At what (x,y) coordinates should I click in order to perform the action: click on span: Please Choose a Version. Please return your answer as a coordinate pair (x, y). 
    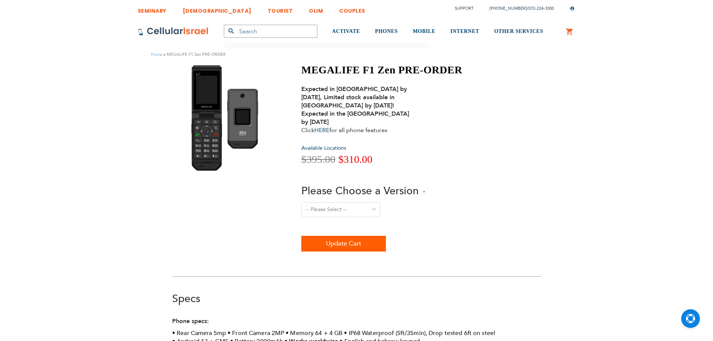
    Looking at the image, I should click on (360, 191).